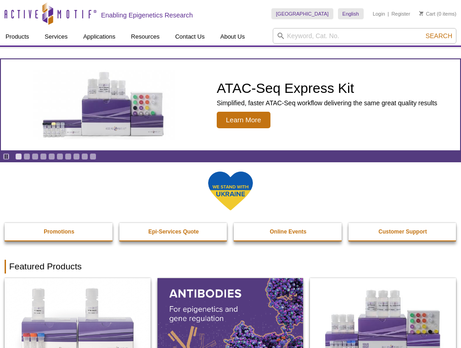  Describe the element at coordinates (18, 156) in the screenshot. I see `a: Go to slide 1` at that location.